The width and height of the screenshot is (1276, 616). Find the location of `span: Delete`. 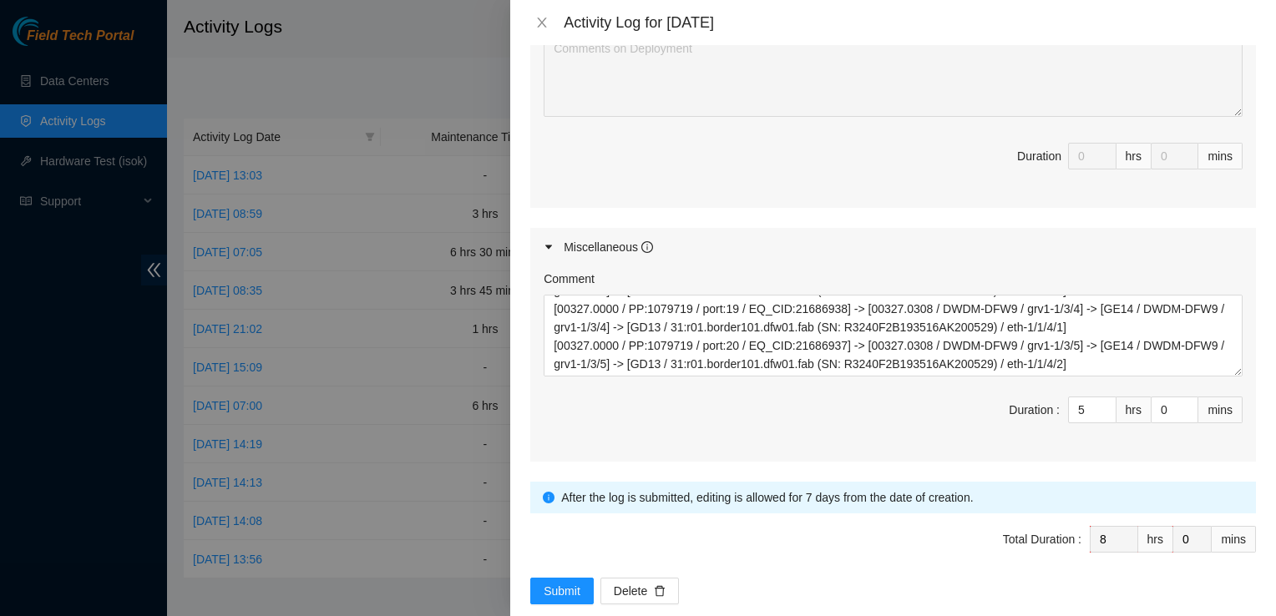

span: Delete is located at coordinates (631, 591).